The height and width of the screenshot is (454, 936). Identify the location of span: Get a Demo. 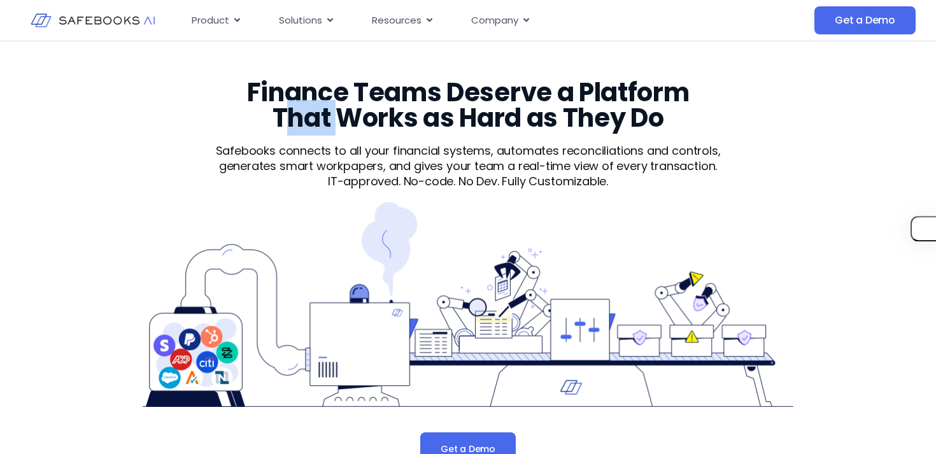
(864, 20).